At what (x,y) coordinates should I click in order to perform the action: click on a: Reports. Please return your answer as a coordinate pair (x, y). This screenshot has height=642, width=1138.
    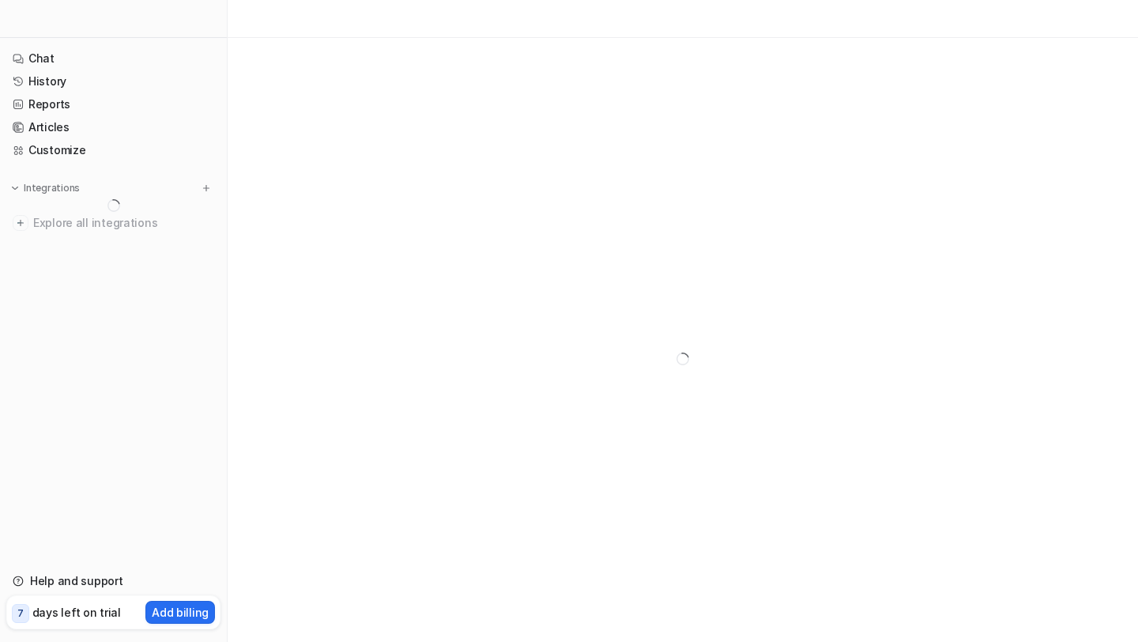
    Looking at the image, I should click on (113, 104).